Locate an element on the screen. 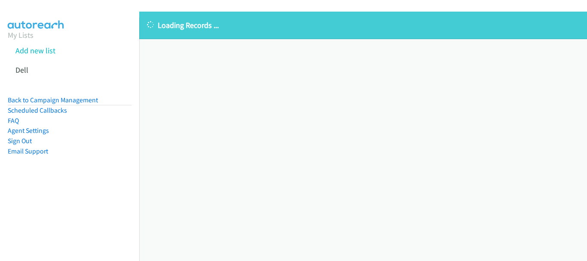 This screenshot has height=261, width=587. a: Back to Campaign Management is located at coordinates (53, 100).